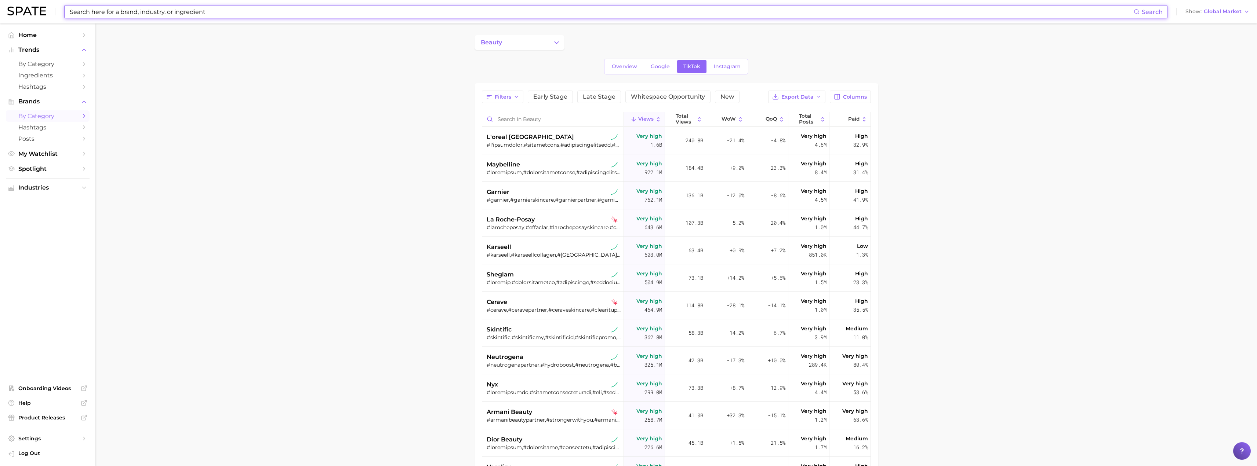  Describe the element at coordinates (768, 119) in the screenshot. I see `button: QoQ` at that location.